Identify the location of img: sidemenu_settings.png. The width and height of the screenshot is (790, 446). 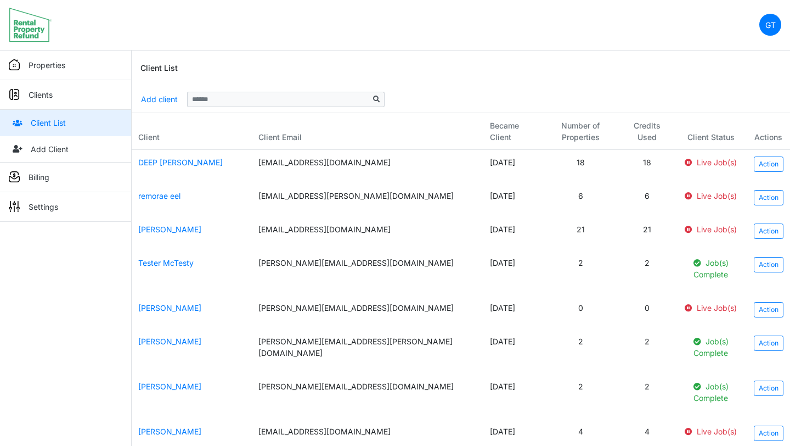
(14, 206).